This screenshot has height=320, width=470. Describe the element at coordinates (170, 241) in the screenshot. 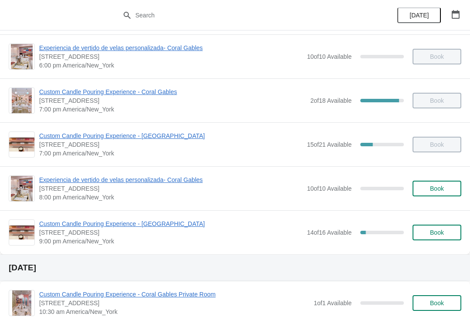

I see `span: 9:00 pm America/New_York` at that location.